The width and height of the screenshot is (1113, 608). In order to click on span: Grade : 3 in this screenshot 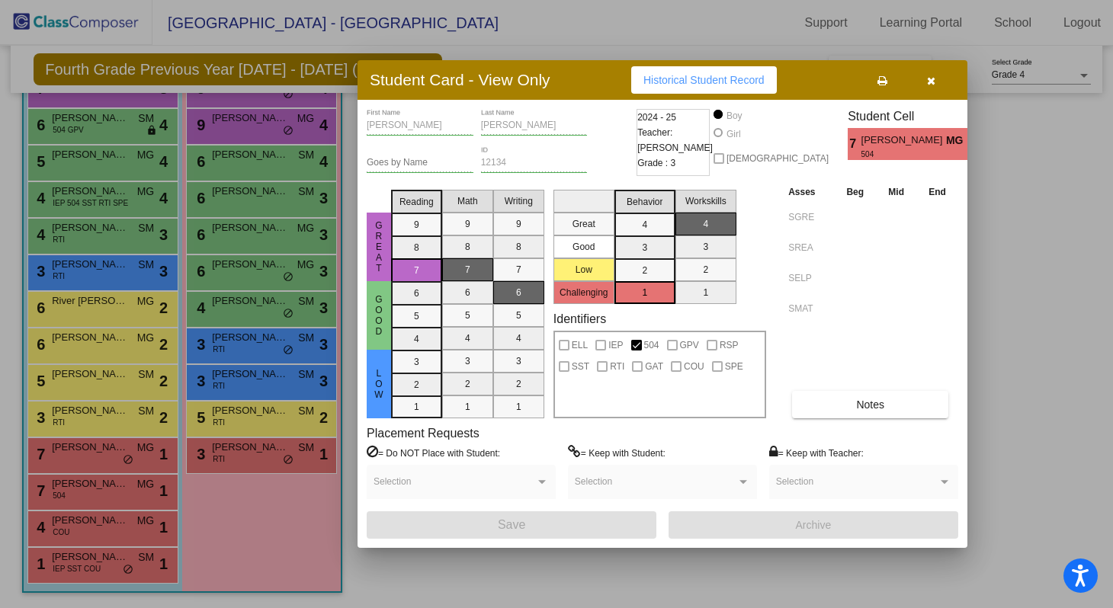, I will do `click(656, 163)`.